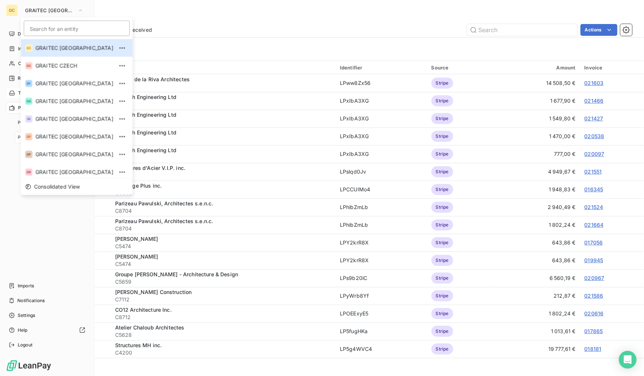 The height and width of the screenshot is (376, 644). What do you see at coordinates (223, 193) in the screenshot?
I see `span: C8652` at bounding box center [223, 193].